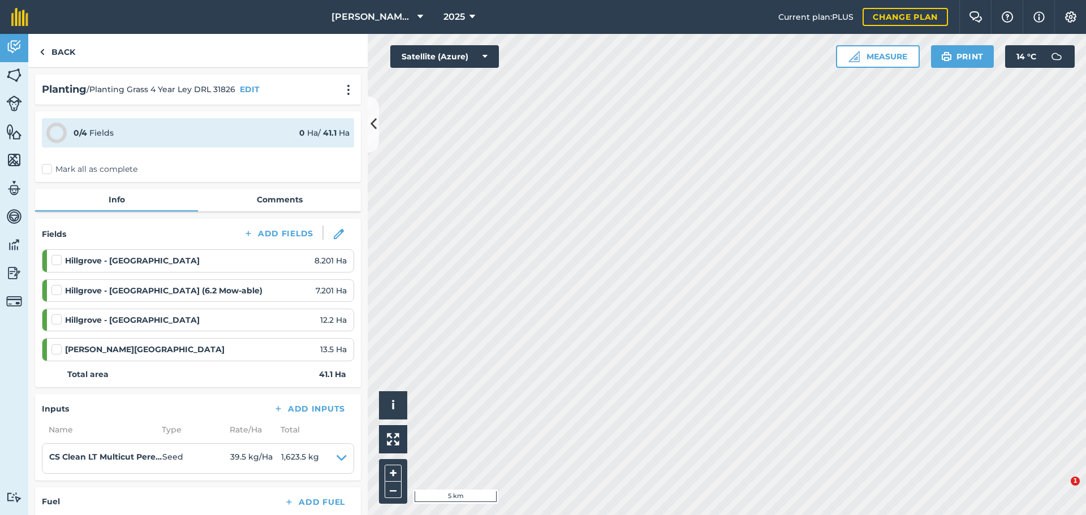 The width and height of the screenshot is (1086, 515). What do you see at coordinates (42, 52) in the screenshot?
I see `img: svg+xml;base64,PHN2ZyB4bWxucz0iaHR0cDovL3d3dy53My5vcmcvMjAwMC9zdmciIHdpZHRoPSI5IiBoZWlnaHQ9IjI0Ii...` at bounding box center [42, 52].